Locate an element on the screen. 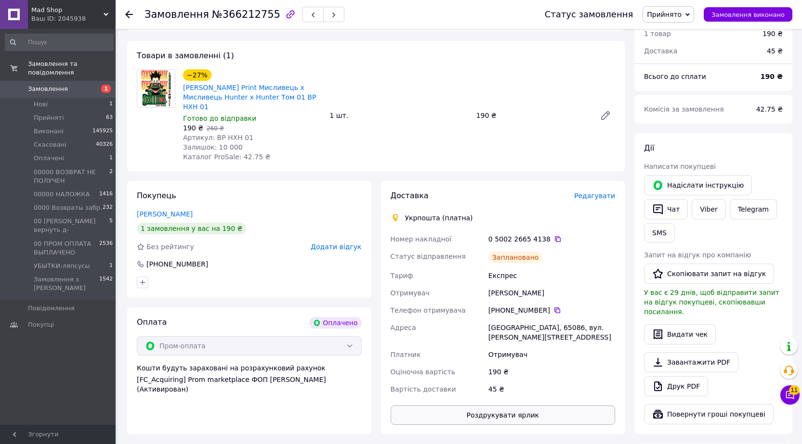  button: Видати чек is located at coordinates (679, 335).